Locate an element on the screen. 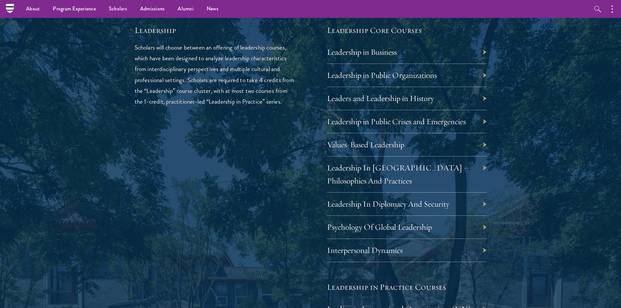 Image resolution: width=621 pixels, height=308 pixels. a: Psychology Of Global Leadership is located at coordinates (380, 227).